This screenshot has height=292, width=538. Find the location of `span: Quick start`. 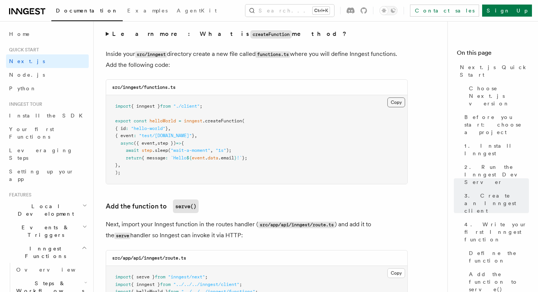

span: Quick start is located at coordinates (22, 50).